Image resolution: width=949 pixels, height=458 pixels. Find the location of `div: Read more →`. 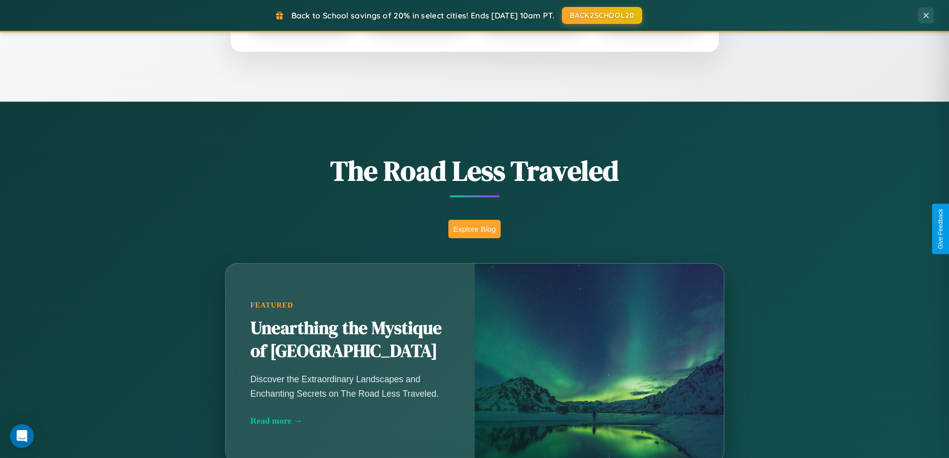

div: Read more → is located at coordinates (350, 420).